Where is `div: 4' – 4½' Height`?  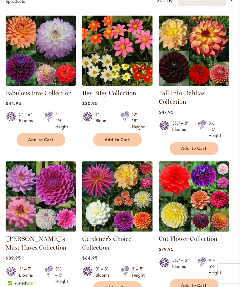 div: 4' – 4½' Height is located at coordinates (61, 121).